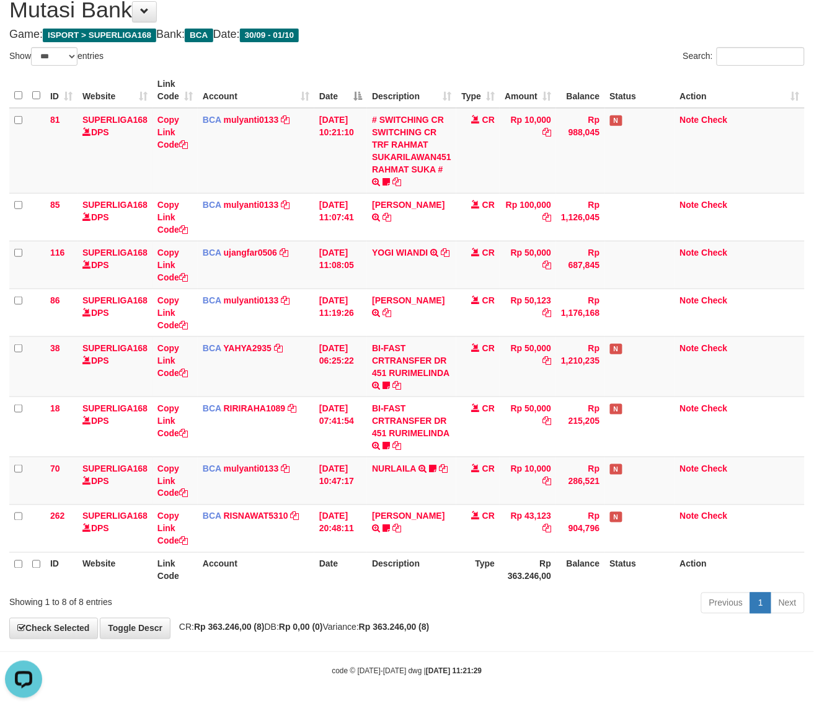  I want to click on td: Rp 687,845, so click(581, 264).